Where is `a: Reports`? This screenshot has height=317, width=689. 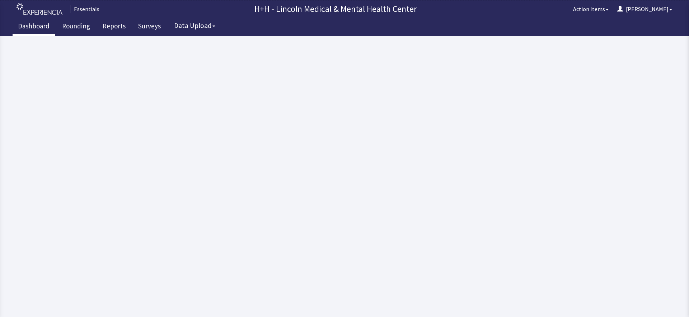 a: Reports is located at coordinates (114, 27).